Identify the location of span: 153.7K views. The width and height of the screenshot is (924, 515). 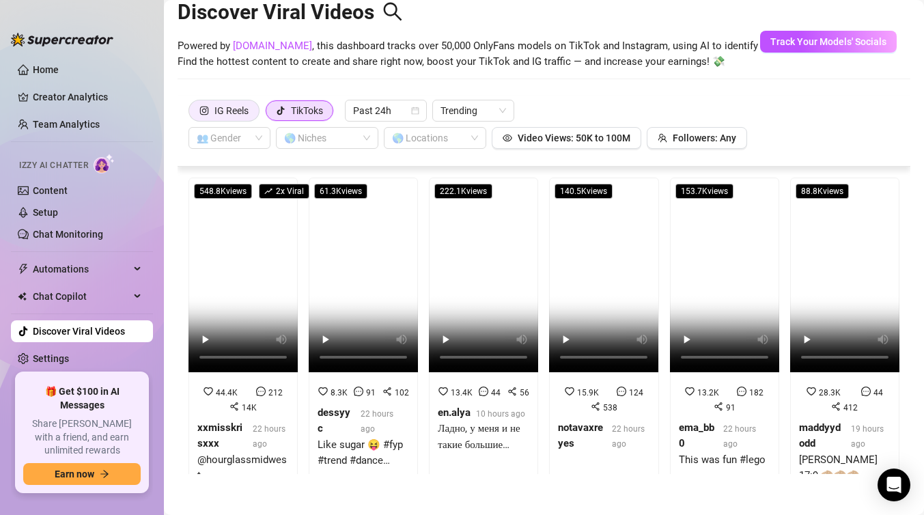
(704, 191).